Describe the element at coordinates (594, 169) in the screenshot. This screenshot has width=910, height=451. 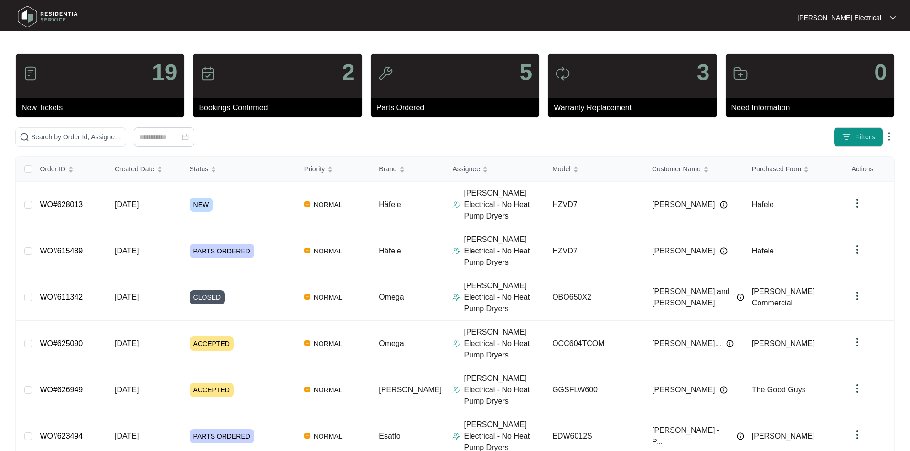
I see `th: Model` at that location.